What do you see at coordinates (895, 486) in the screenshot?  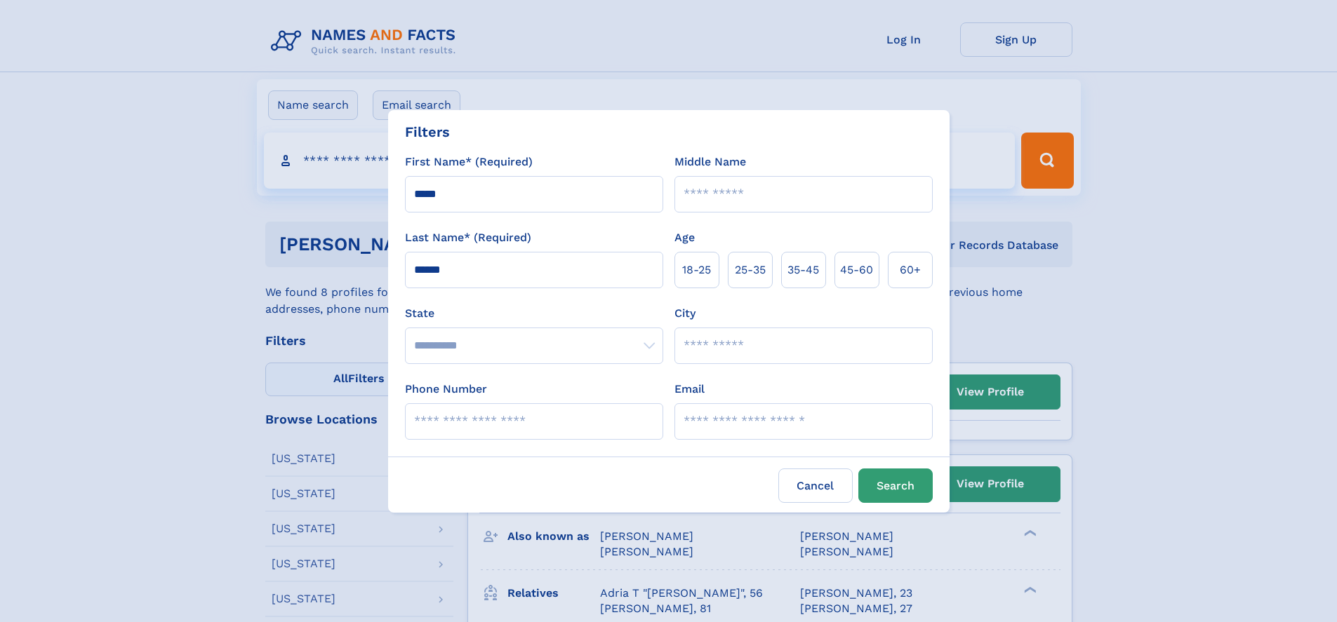 I see `button: Search` at bounding box center [895, 486].